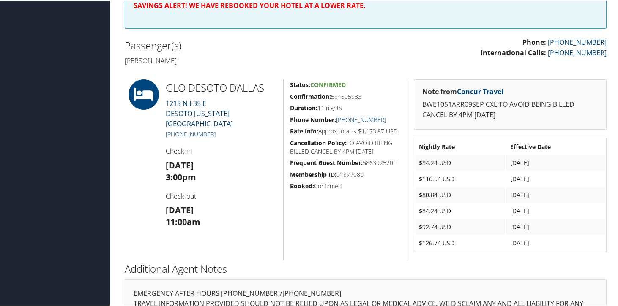 This screenshot has height=306, width=618. What do you see at coordinates (303, 107) in the screenshot?
I see `strong: Duration:` at bounding box center [303, 107].